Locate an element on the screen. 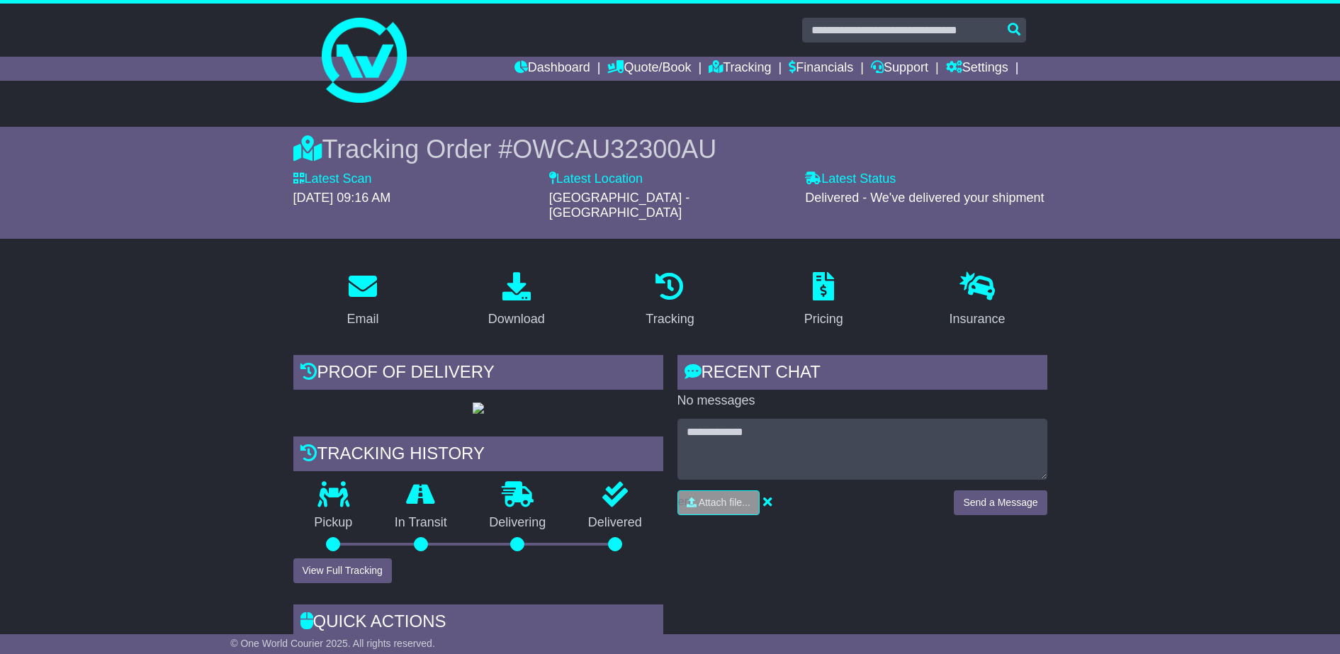  span: Delivered - We've delivered your shipment is located at coordinates (924, 198).